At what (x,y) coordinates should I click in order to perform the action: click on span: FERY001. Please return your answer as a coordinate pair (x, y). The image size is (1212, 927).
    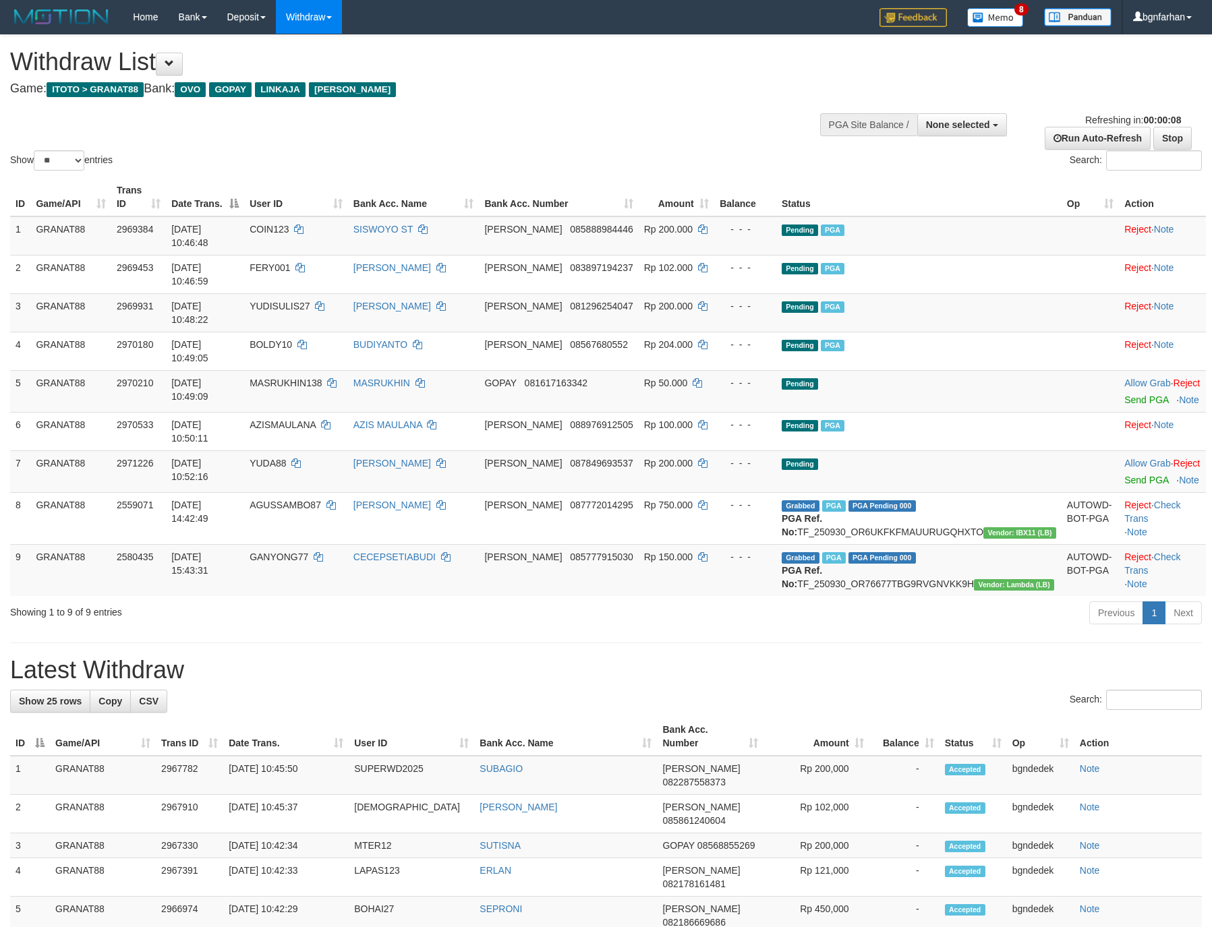
    Looking at the image, I should click on (270, 268).